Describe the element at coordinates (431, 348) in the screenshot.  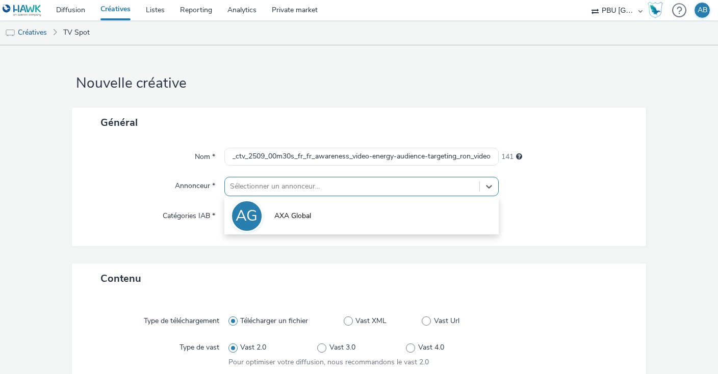
I see `span: Vast 4.0` at that location.